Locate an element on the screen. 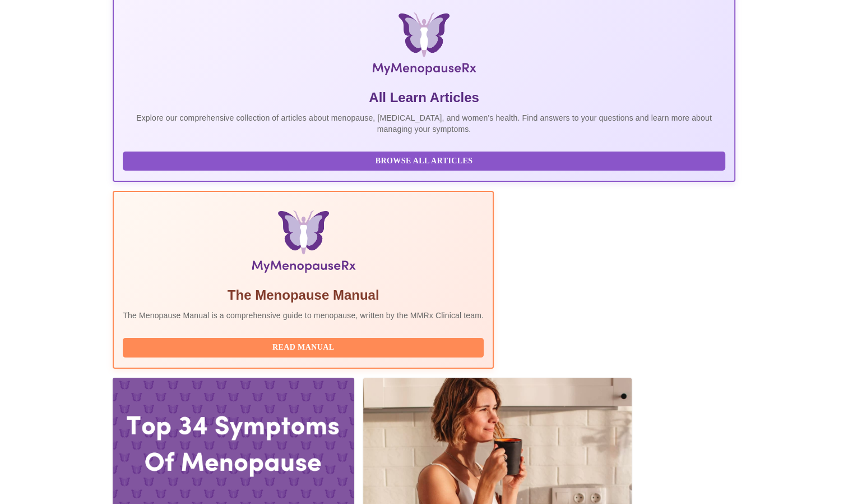  button: Read Manual is located at coordinates (303, 347).